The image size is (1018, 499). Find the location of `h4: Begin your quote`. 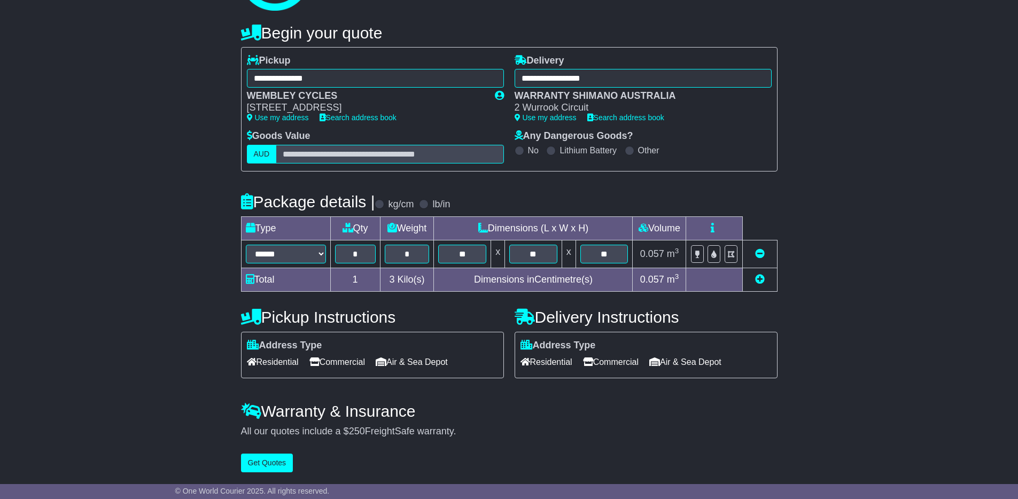

h4: Begin your quote is located at coordinates (509, 33).